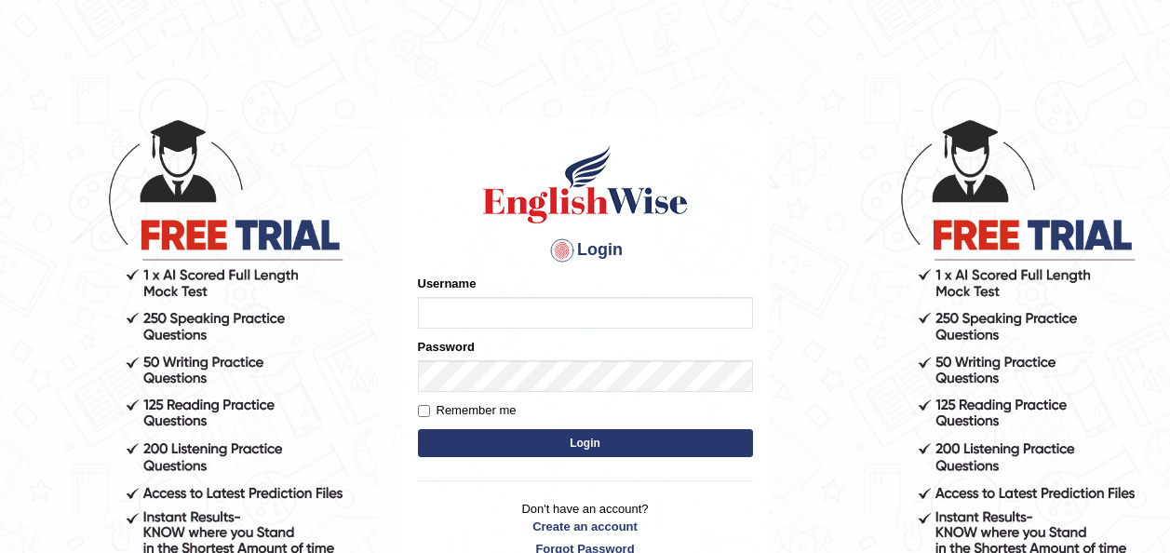  Describe the element at coordinates (467, 411) in the screenshot. I see `label: Remember me` at that location.